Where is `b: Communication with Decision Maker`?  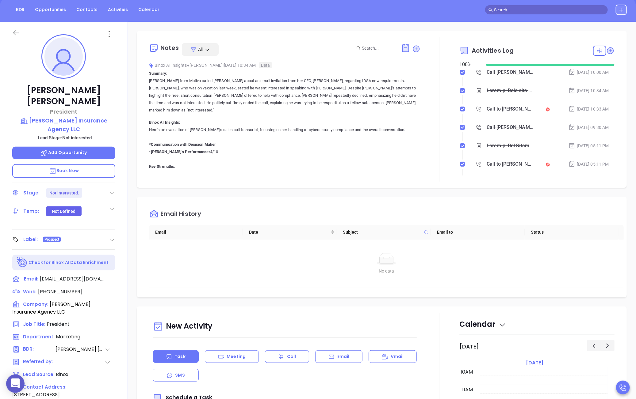 b: Communication with Decision Maker is located at coordinates (183, 144).